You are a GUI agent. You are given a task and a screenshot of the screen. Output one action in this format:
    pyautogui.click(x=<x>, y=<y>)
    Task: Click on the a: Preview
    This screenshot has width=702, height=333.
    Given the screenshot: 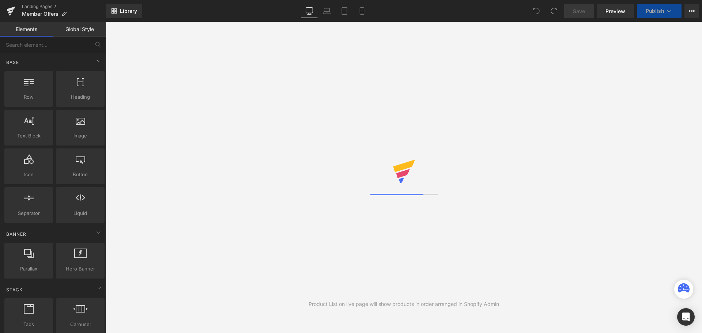 What is the action you would take?
    pyautogui.click(x=615, y=11)
    